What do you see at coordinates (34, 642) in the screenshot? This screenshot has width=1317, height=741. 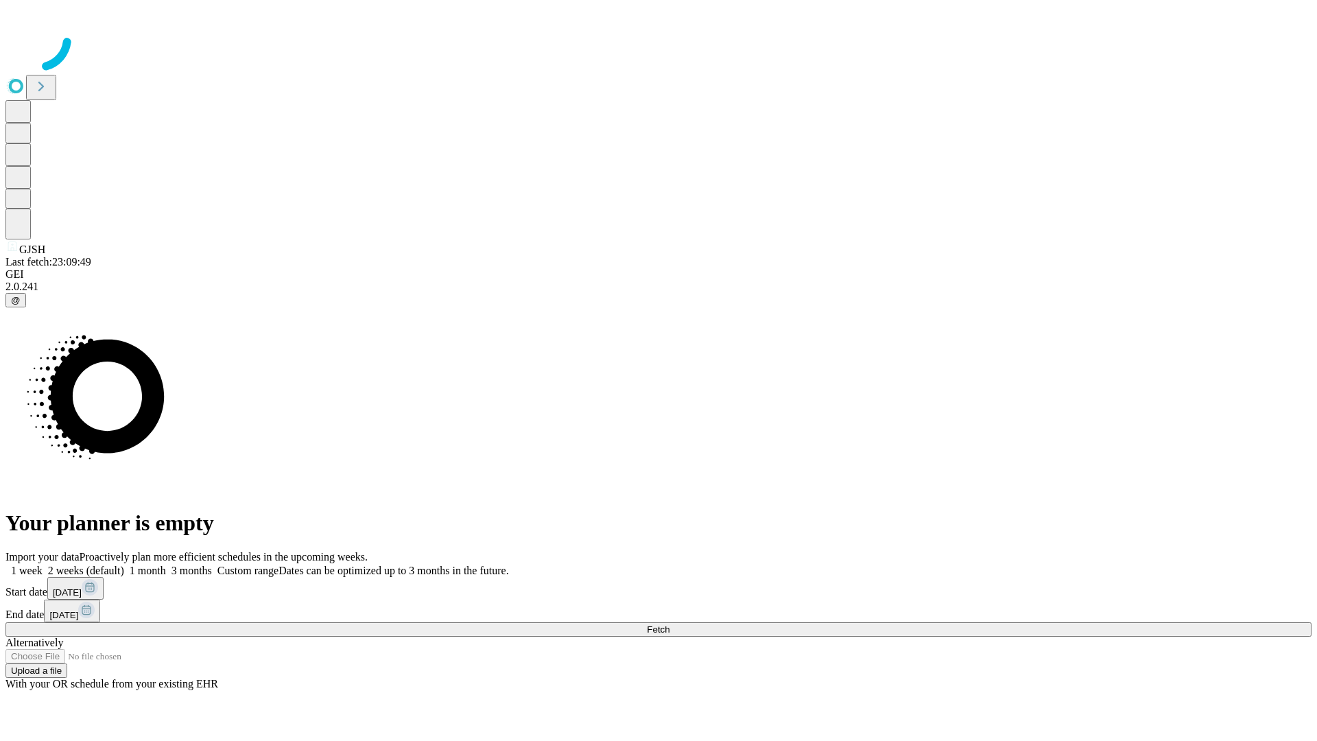 I see `span: Alternatively` at bounding box center [34, 642].